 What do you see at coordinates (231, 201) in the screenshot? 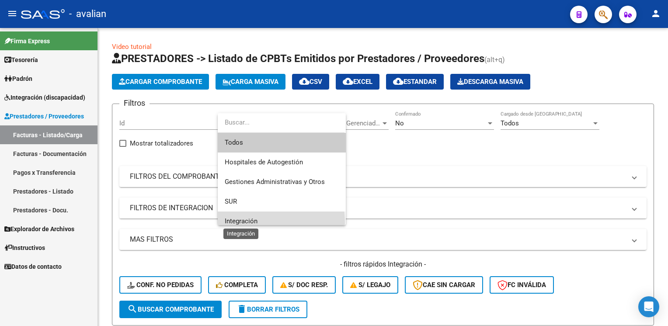
I see `span: SUR` at bounding box center [231, 201].